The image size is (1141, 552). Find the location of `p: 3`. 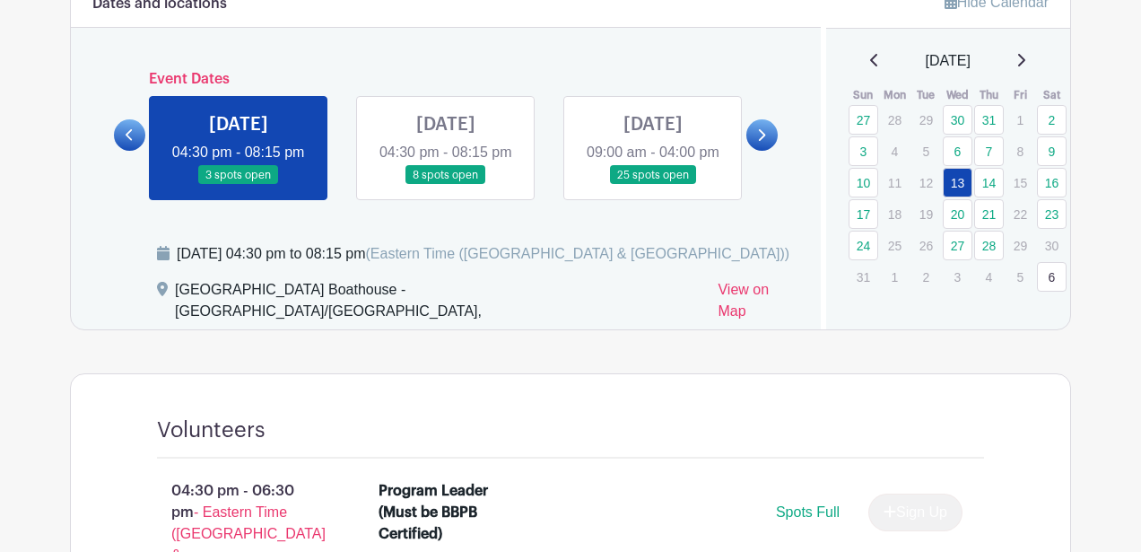

p: 3 is located at coordinates (957, 276).